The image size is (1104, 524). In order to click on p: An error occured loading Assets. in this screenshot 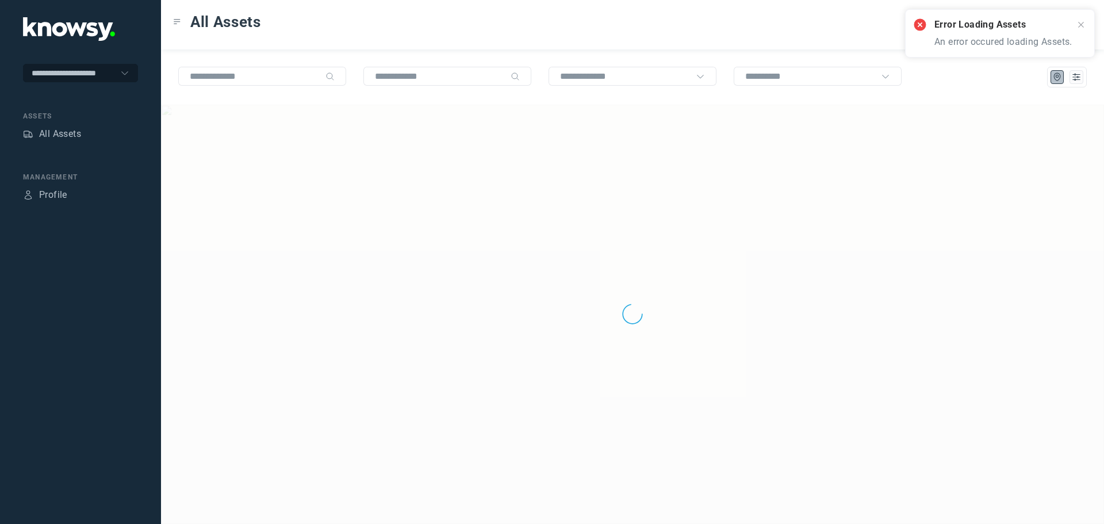, I will do `click(1003, 42)`.